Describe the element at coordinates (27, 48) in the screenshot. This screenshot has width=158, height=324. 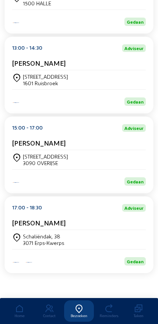
I see `div: 13:00 - 14:30` at that location.